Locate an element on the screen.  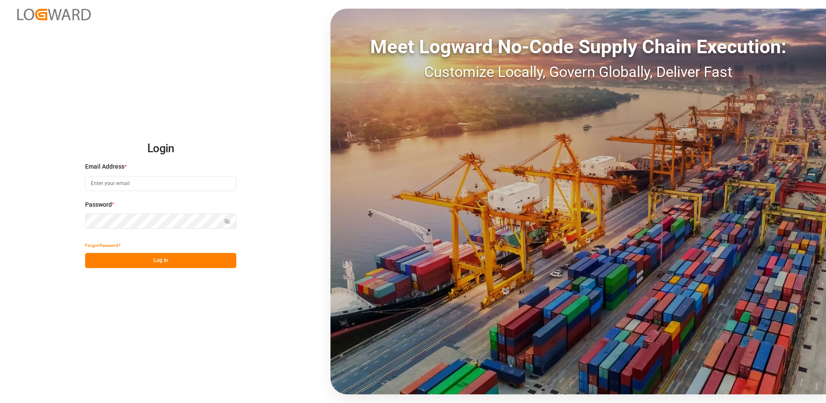
button: Forgot Password? is located at coordinates (103, 245).